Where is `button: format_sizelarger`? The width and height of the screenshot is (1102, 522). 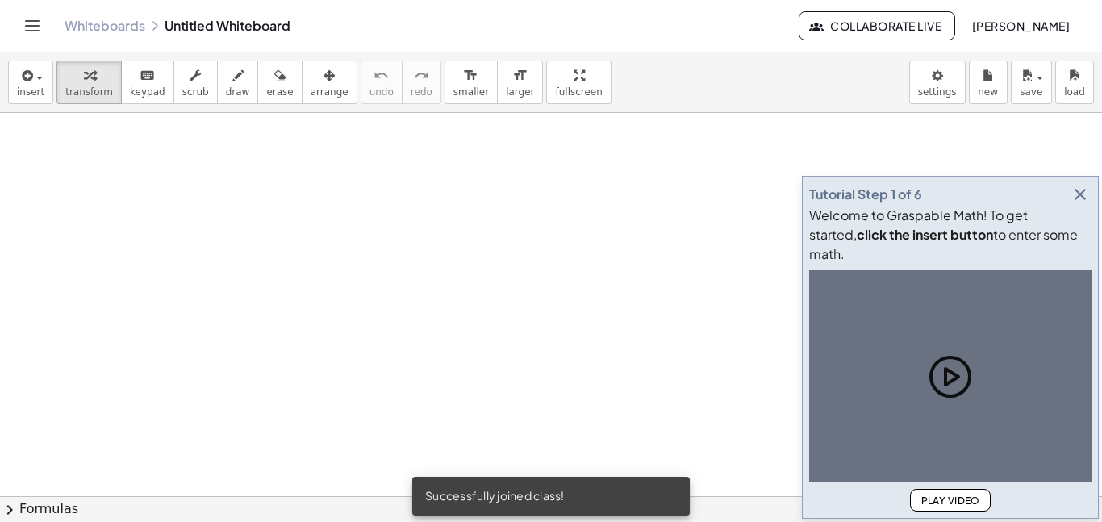
button: format_sizelarger is located at coordinates (519, 82).